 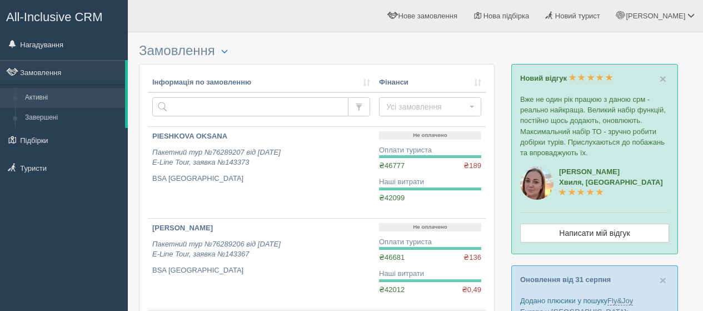 I want to click on button: Усі замовлення, so click(x=430, y=107).